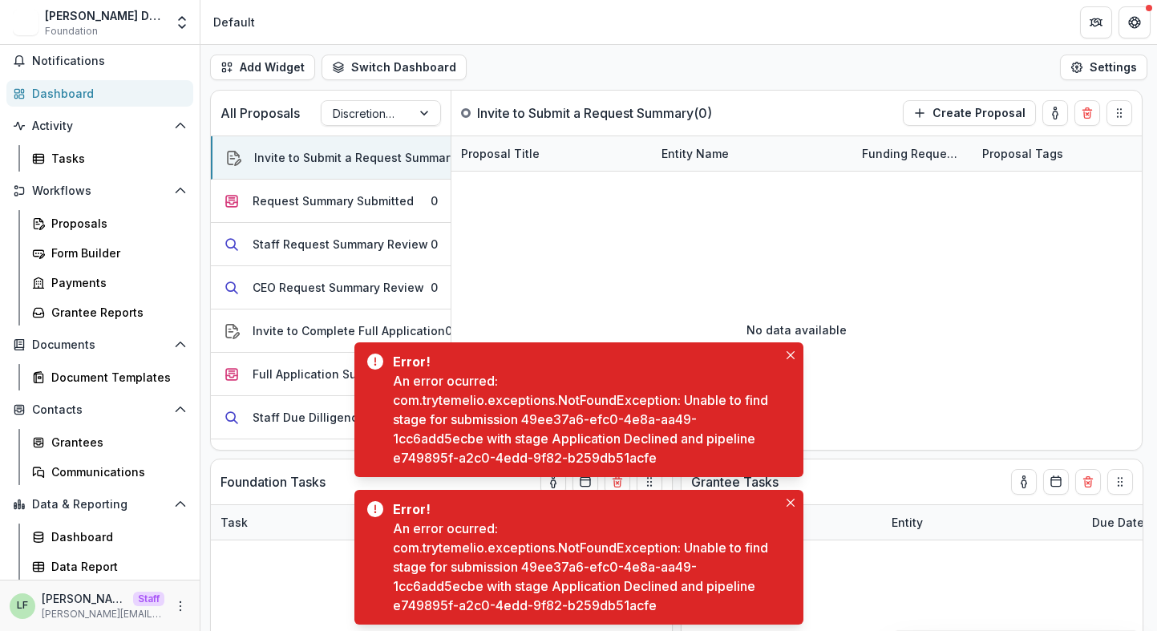  I want to click on div: Due Date, so click(1118, 522).